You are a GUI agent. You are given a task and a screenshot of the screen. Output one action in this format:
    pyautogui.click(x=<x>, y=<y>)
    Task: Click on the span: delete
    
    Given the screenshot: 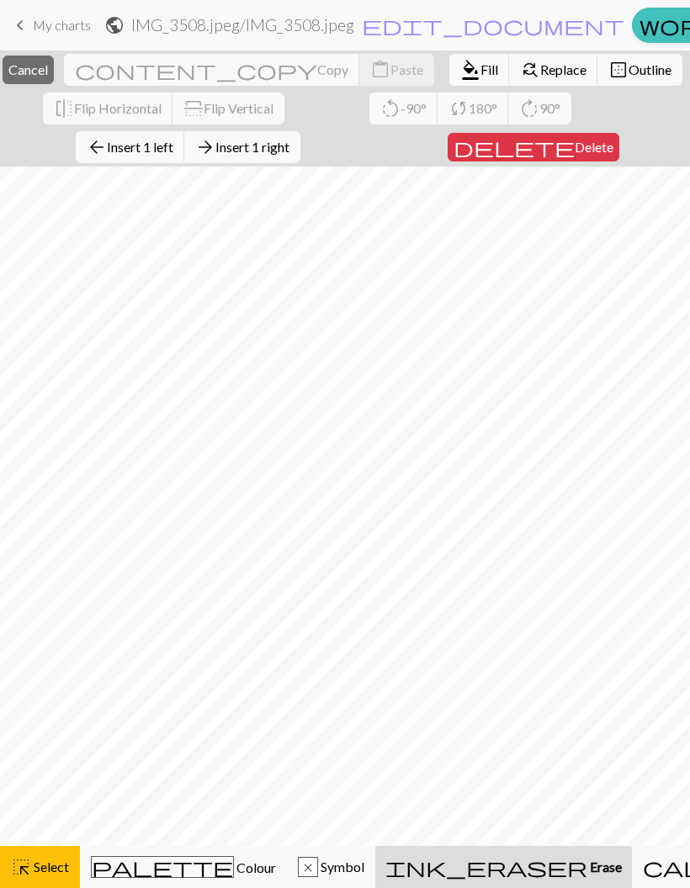 What is the action you would take?
    pyautogui.click(x=514, y=147)
    